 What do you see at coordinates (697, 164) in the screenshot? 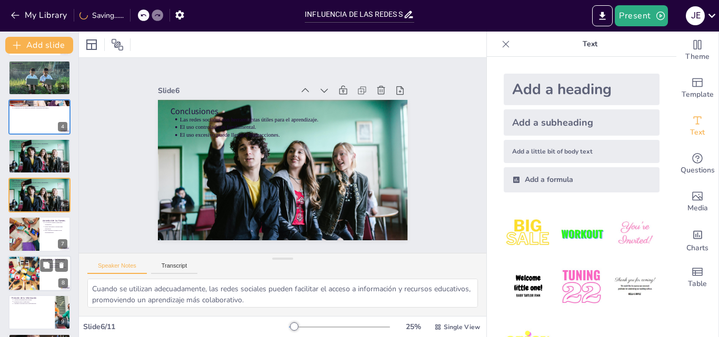
I see `div: Get real-time input from your audience` at bounding box center [697, 164].